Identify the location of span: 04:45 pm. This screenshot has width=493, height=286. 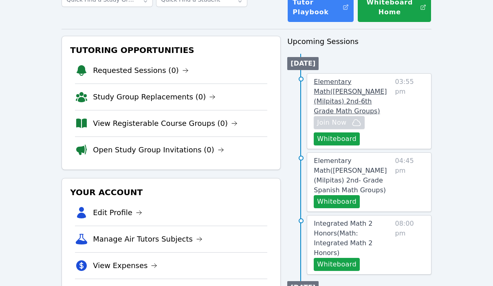
(410, 182).